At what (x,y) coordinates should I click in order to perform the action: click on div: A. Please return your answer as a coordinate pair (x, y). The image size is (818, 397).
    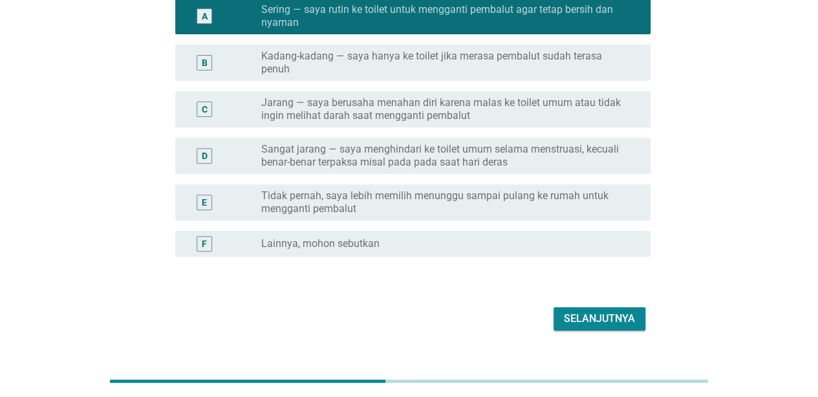
    Looking at the image, I should click on (204, 16).